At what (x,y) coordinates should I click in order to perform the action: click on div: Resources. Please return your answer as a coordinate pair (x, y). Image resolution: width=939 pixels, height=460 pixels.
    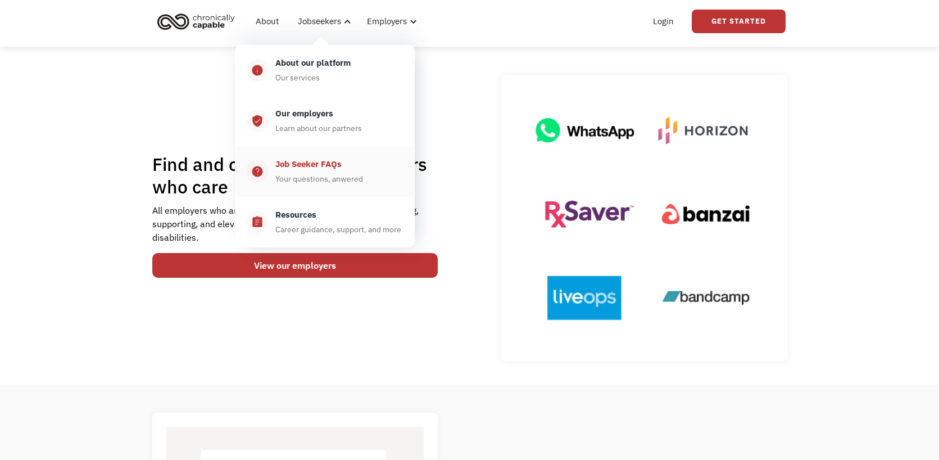
    Looking at the image, I should click on (296, 215).